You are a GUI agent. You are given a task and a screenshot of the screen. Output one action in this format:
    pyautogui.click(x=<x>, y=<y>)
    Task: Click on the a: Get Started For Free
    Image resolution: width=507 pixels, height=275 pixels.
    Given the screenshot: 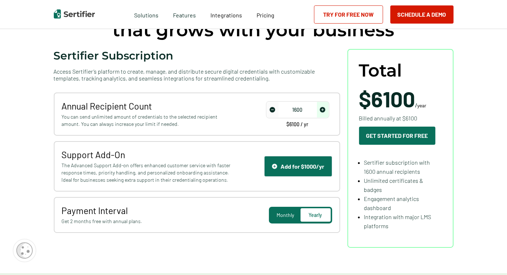 What is the action you would take?
    pyautogui.click(x=397, y=136)
    